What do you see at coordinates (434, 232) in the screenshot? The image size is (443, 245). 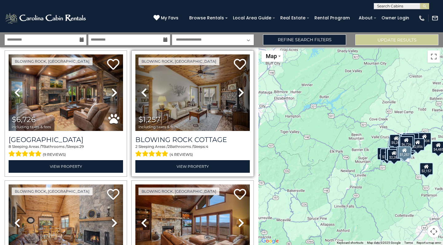 I see `button: Map camera controls` at bounding box center [434, 232].